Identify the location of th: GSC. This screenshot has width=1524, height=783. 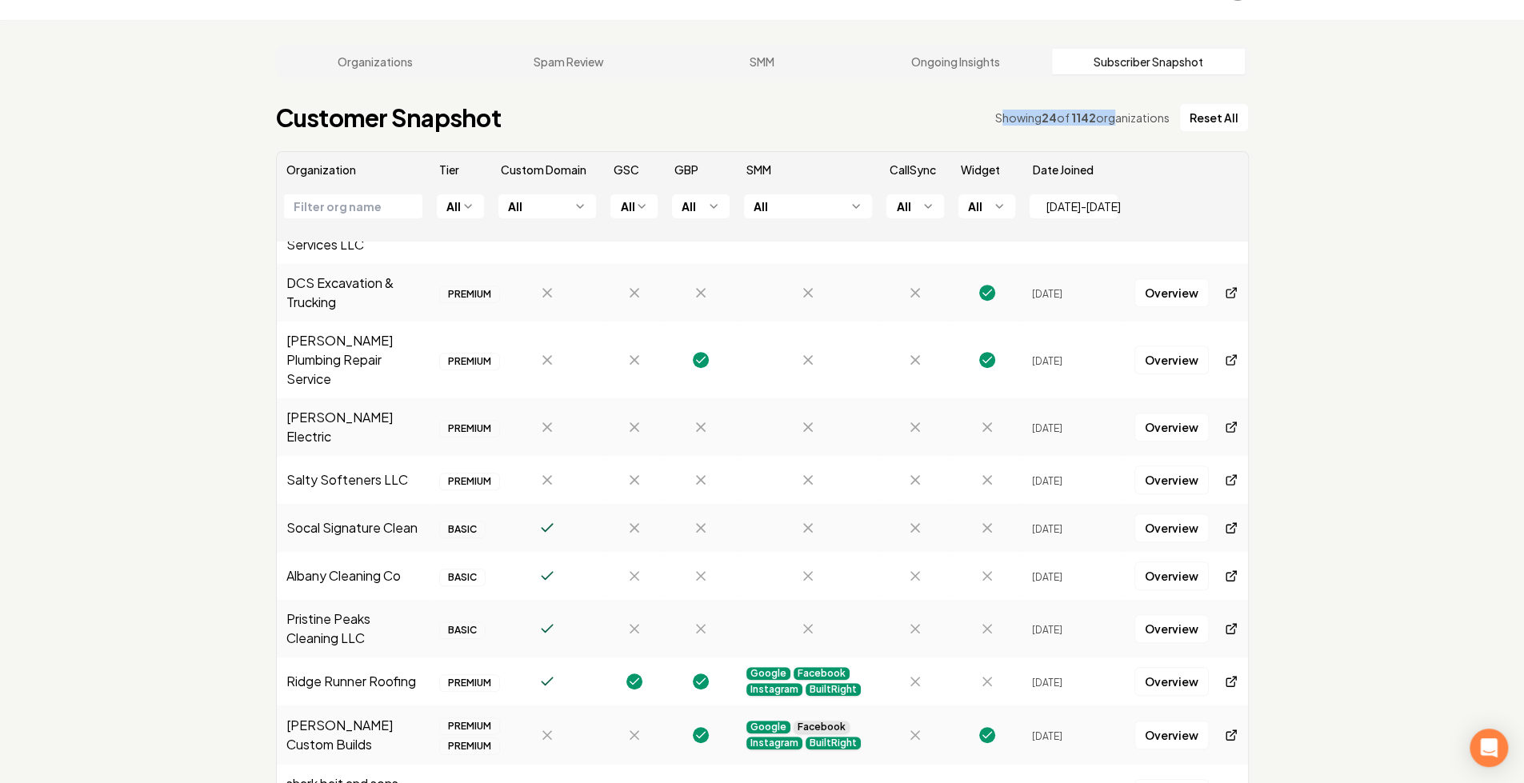
(634, 170).